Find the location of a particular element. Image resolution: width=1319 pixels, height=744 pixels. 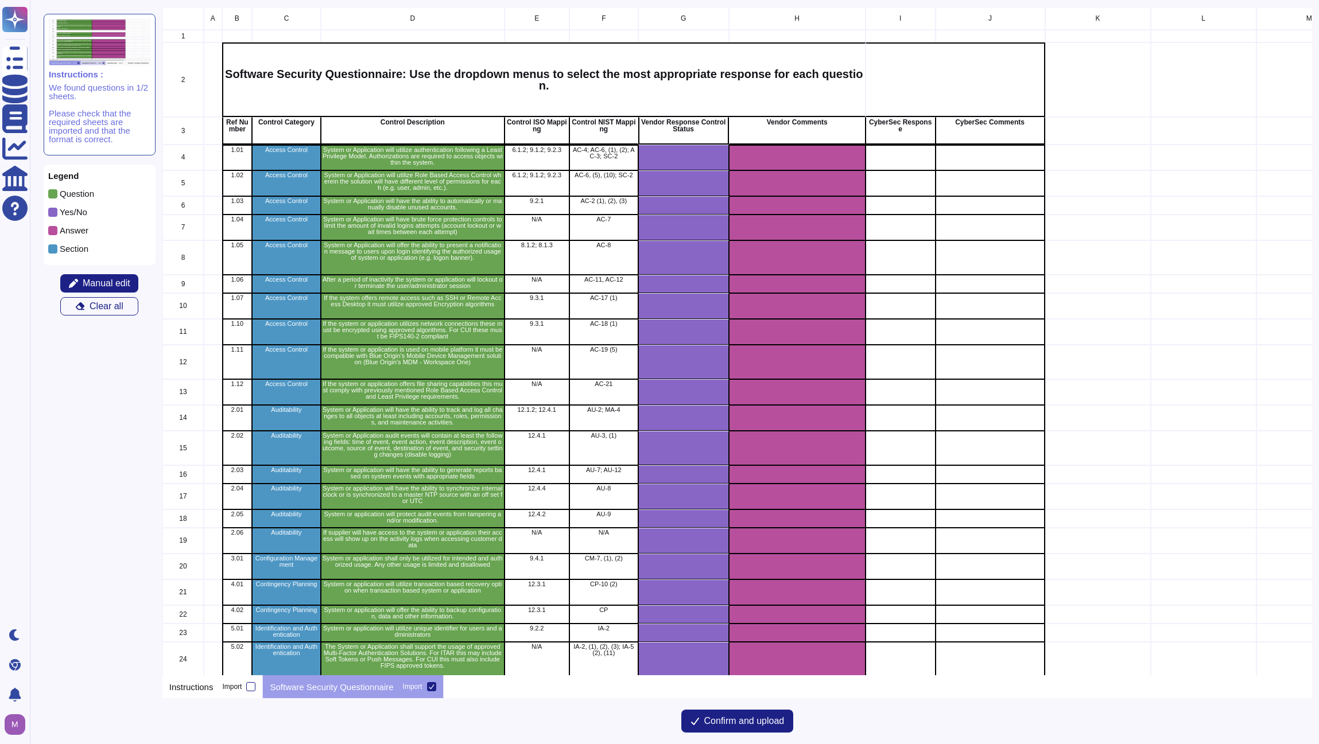

p: 4.01 is located at coordinates (236, 584).